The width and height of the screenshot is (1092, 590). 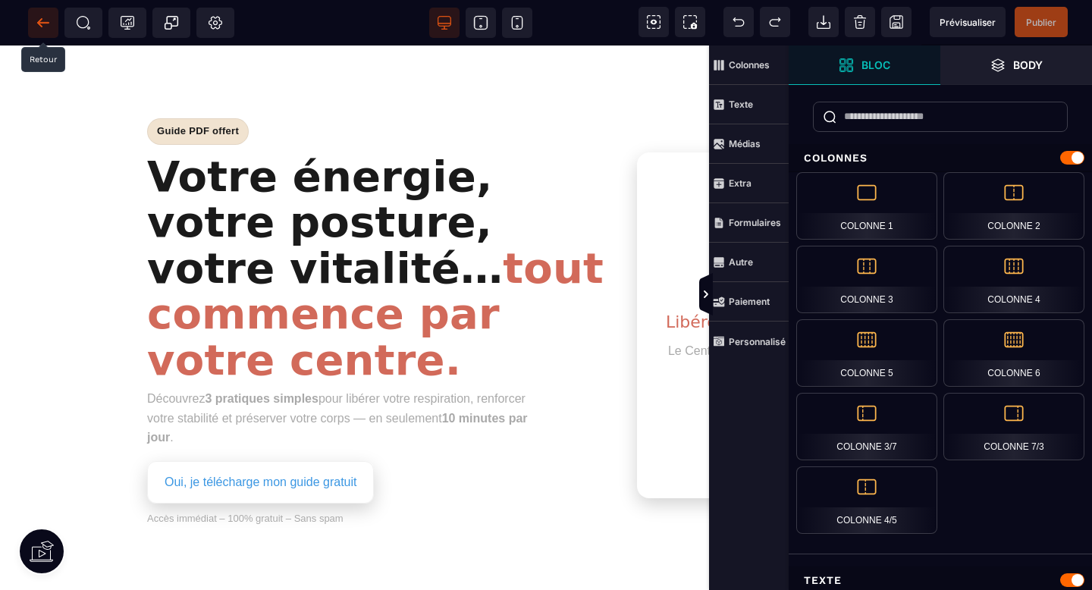 What do you see at coordinates (127, 23) in the screenshot?
I see `span: Code de suivi` at bounding box center [127, 23].